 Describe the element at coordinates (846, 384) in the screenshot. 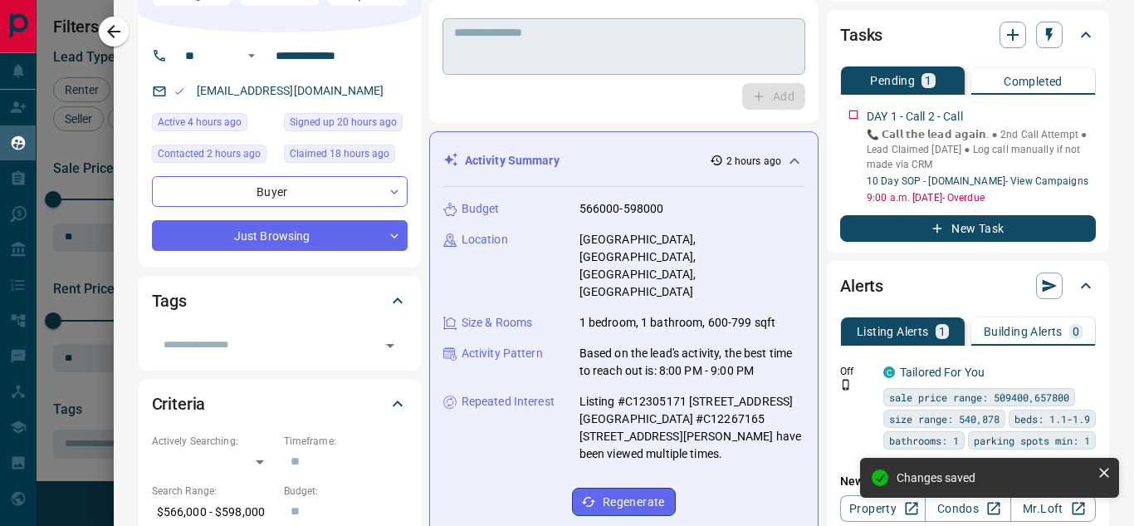

I see `svg: Push Notification Only` at that location.